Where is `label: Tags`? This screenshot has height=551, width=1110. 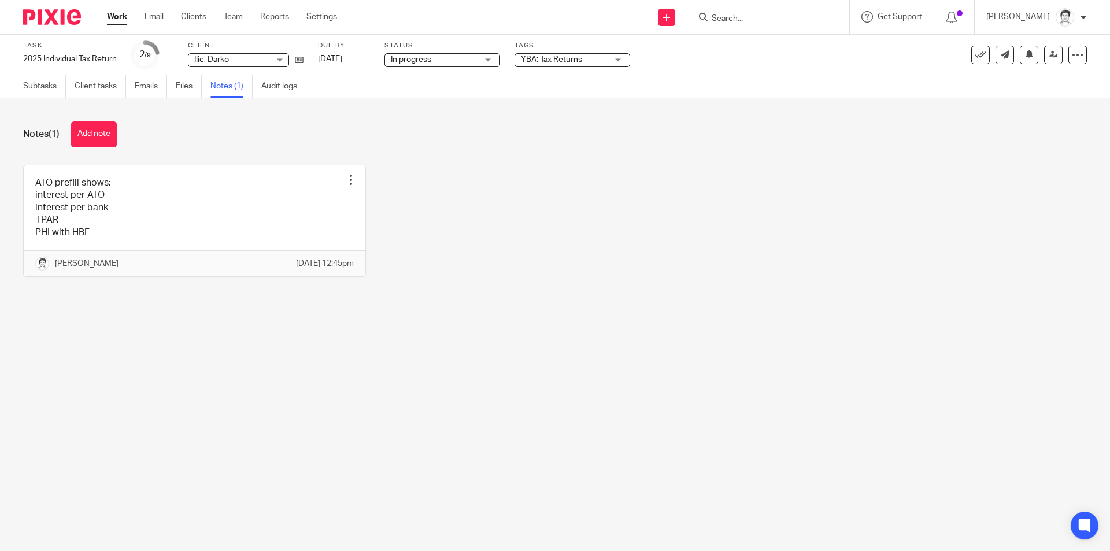
label: Tags is located at coordinates (572, 46).